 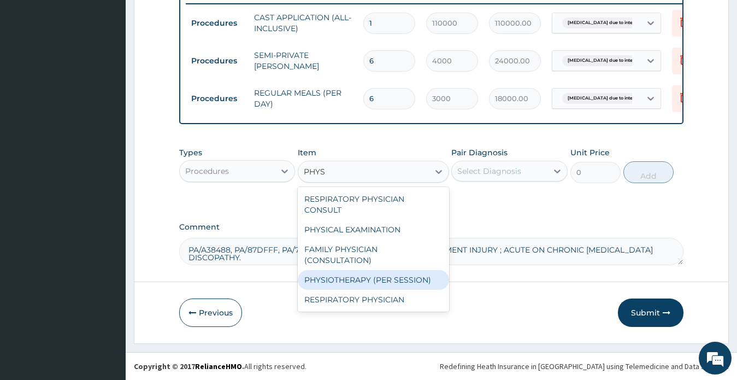 What do you see at coordinates (590, 152) in the screenshot?
I see `label: Unit Price` at bounding box center [590, 152].